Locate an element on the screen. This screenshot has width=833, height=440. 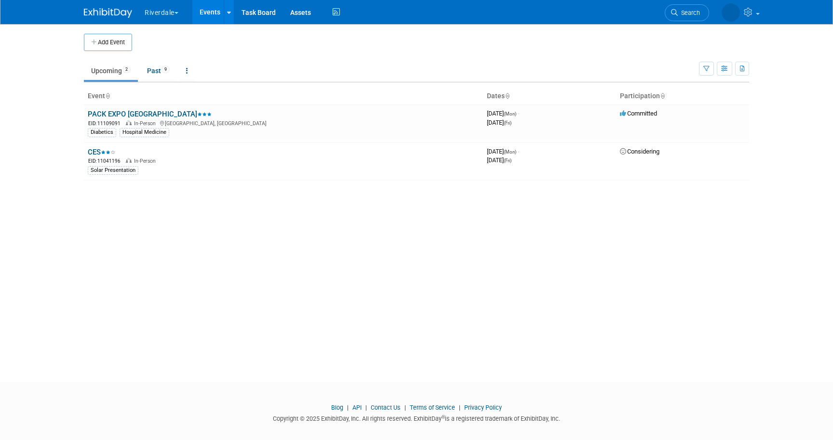
span: EID: 11109091 is located at coordinates (106, 123).